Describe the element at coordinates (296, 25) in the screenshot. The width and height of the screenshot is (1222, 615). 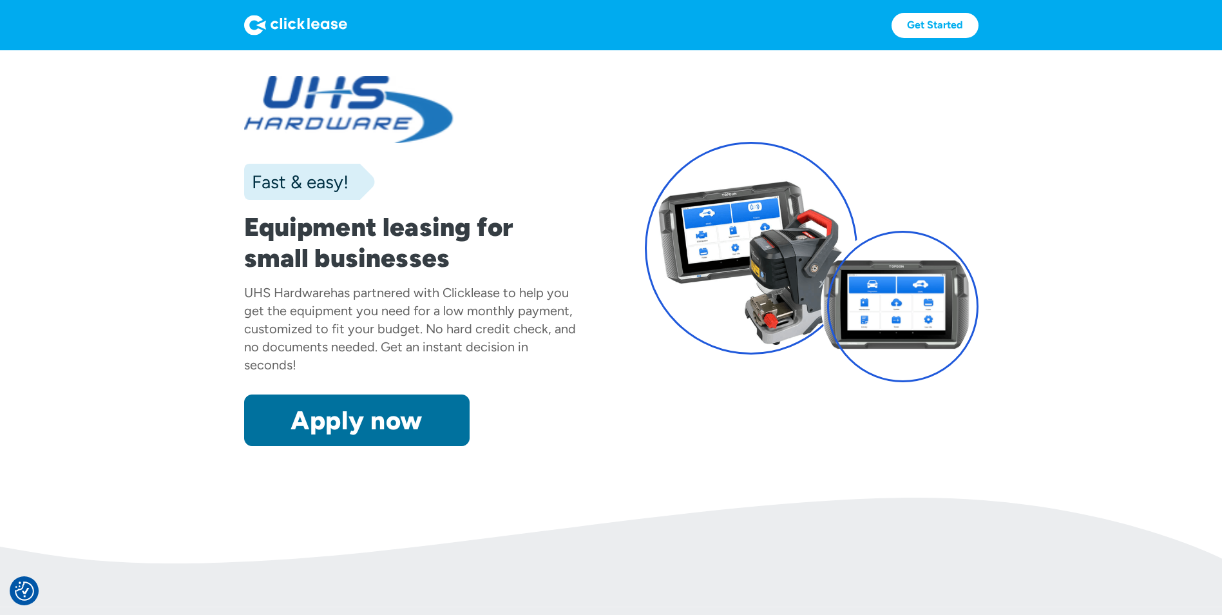
I see `img: Logo` at that location.